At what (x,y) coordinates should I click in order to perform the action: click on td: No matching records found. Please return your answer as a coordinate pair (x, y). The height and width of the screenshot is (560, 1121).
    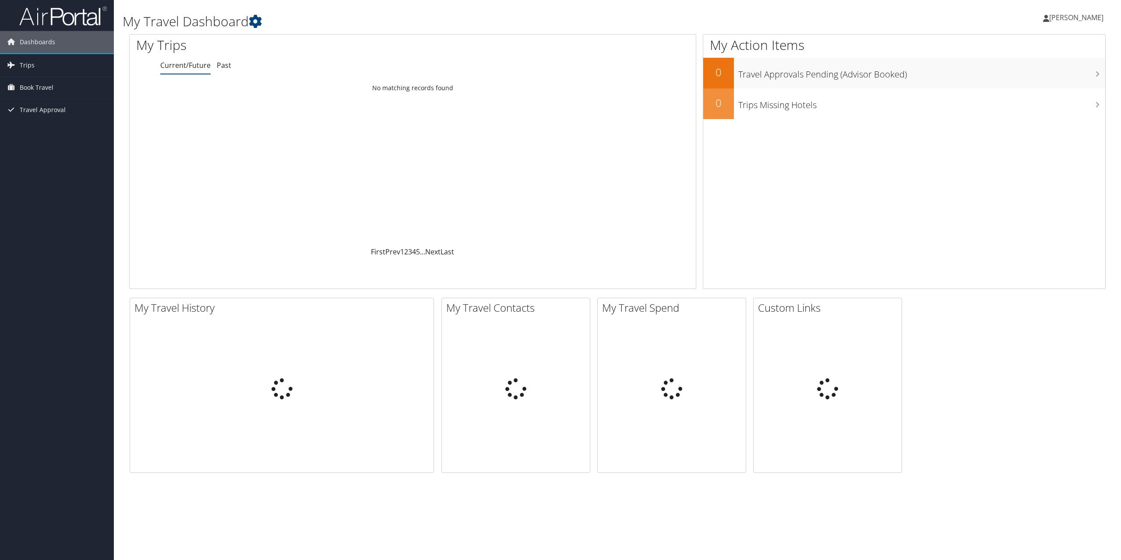
    Looking at the image, I should click on (412, 88).